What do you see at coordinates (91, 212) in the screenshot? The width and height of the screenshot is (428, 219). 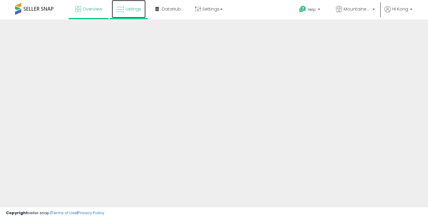 I see `a: Privacy Policy` at bounding box center [91, 212].